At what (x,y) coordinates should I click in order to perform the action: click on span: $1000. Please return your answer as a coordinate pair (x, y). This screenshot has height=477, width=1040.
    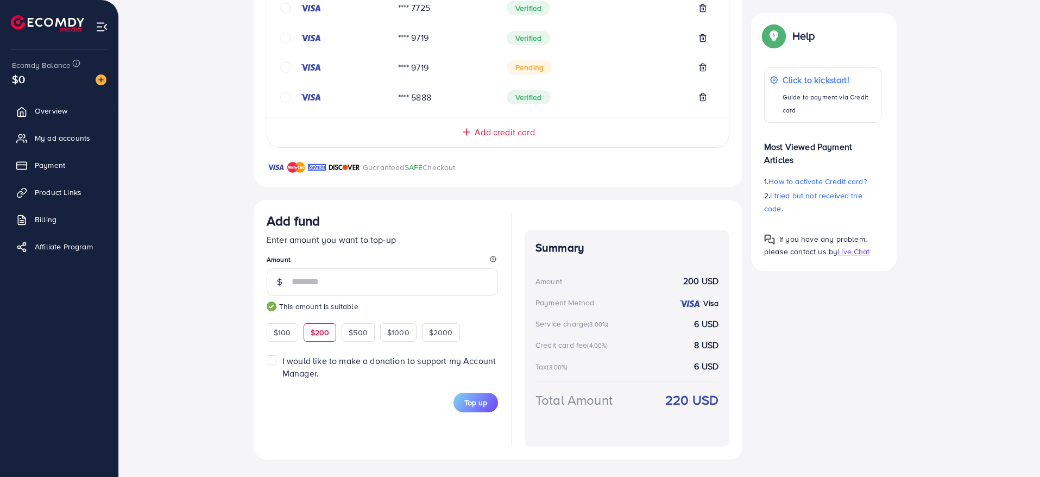
    Looking at the image, I should click on (398, 332).